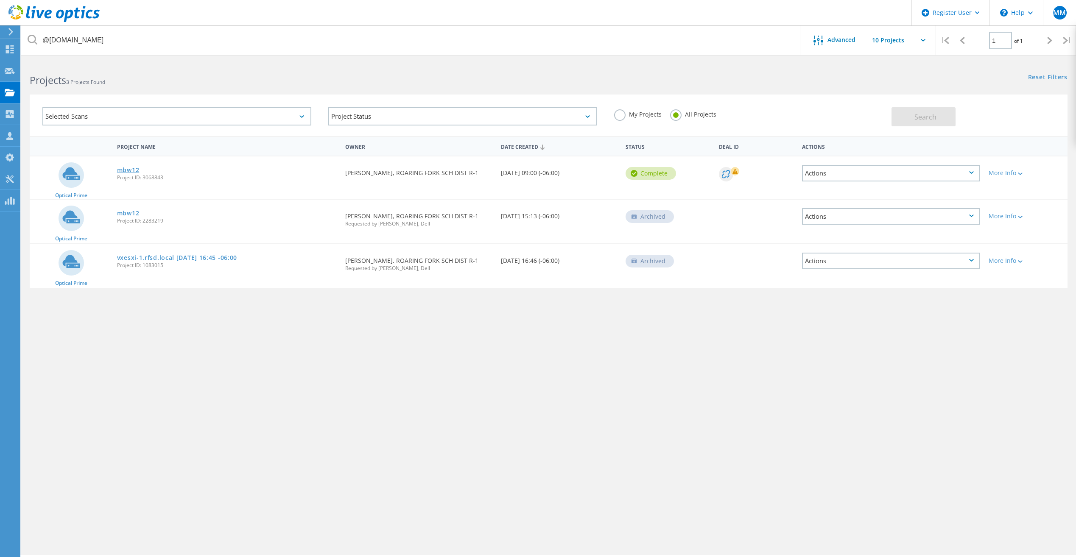 This screenshot has width=1076, height=557. What do you see at coordinates (227, 266) in the screenshot?
I see `span: Project ID: 1083015` at bounding box center [227, 266].